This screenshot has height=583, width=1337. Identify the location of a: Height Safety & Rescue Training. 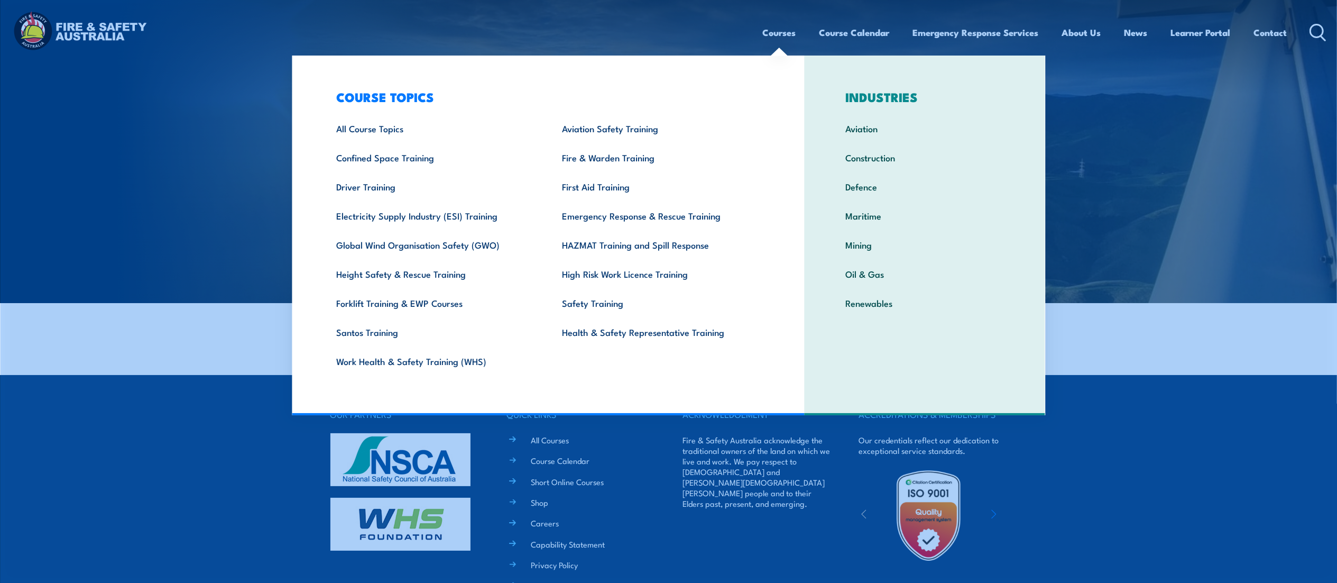
(432, 273).